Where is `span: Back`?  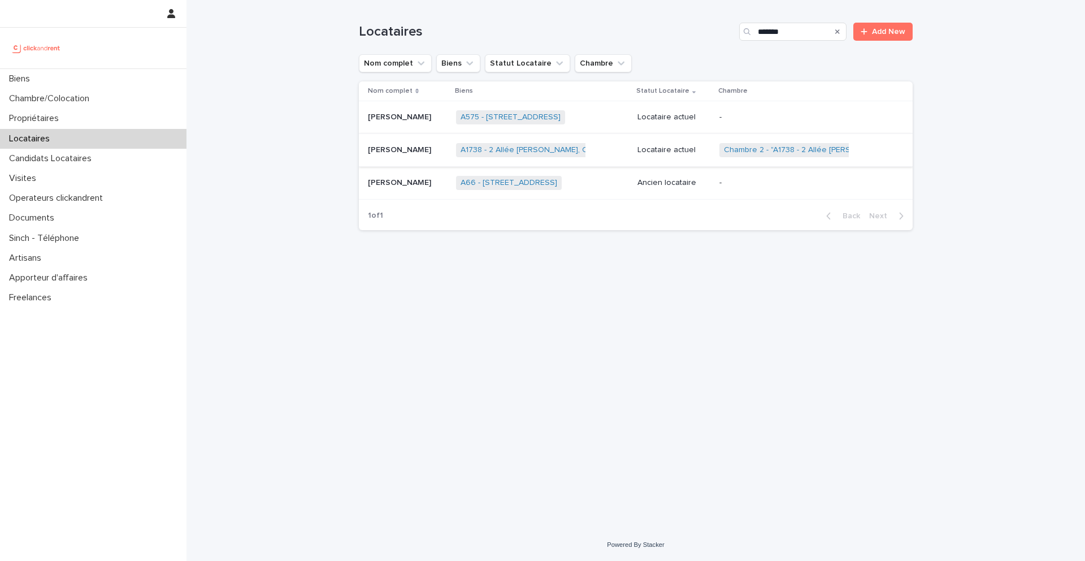 span: Back is located at coordinates (848, 216).